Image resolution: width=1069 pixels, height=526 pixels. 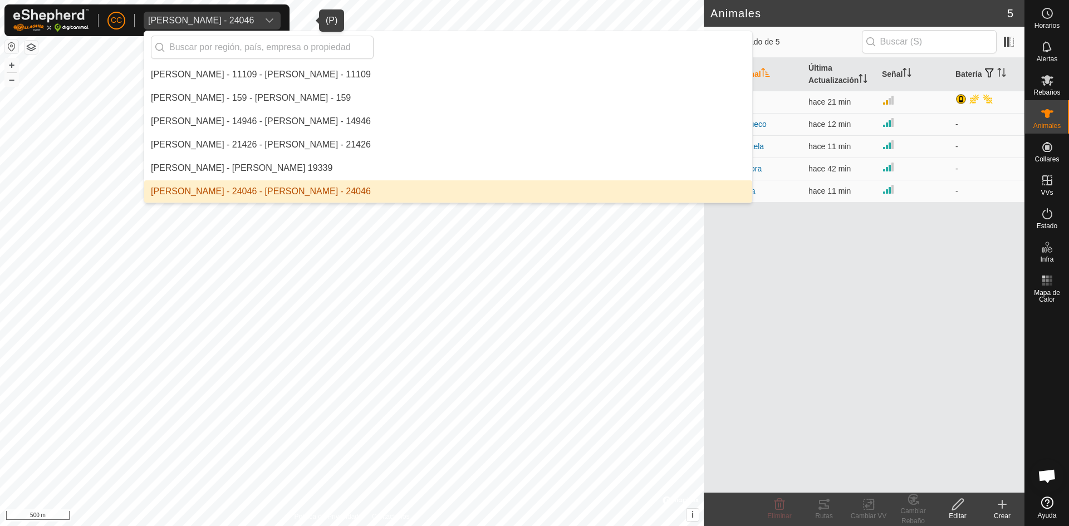 What do you see at coordinates (12, 47) in the screenshot?
I see `button: Restablecer Mapa` at bounding box center [12, 47].